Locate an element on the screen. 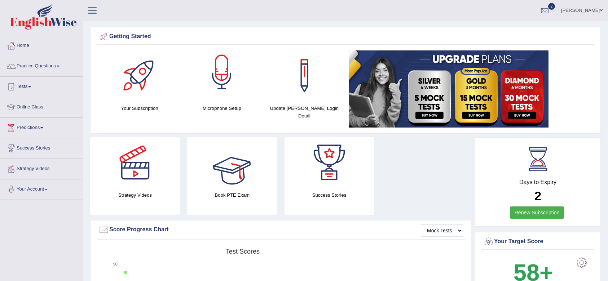 The image size is (608, 281). a: Tests is located at coordinates (41, 86).